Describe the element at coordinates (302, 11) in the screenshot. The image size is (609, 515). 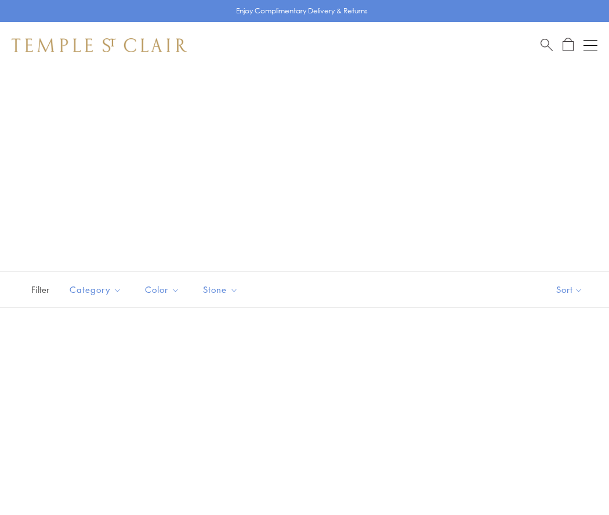
I see `p: Enjoy Complimentary Delivery & Returns` at that location.